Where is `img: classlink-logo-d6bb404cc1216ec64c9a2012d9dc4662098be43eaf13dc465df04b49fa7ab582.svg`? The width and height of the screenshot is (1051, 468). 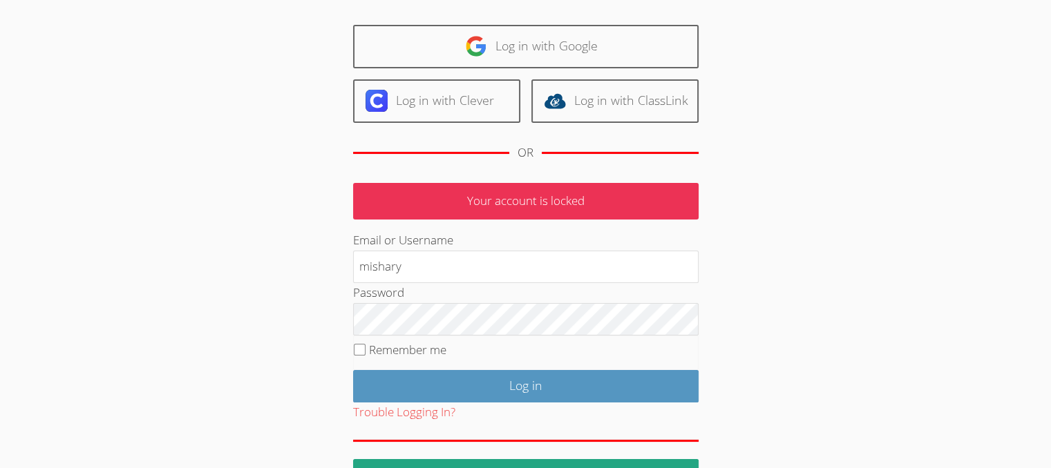 img: classlink-logo-d6bb404cc1216ec64c9a2012d9dc4662098be43eaf13dc465df04b49fa7ab582.svg is located at coordinates (555, 101).